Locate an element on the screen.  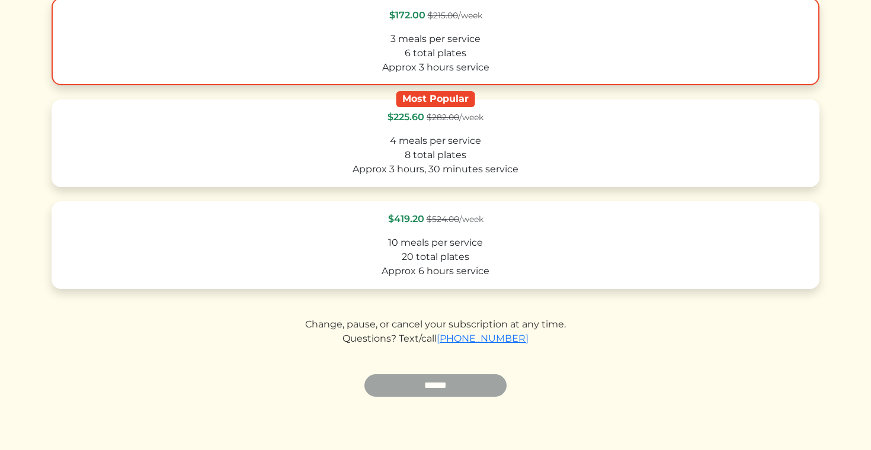
div: Approx 6 hours service is located at coordinates (436, 271).